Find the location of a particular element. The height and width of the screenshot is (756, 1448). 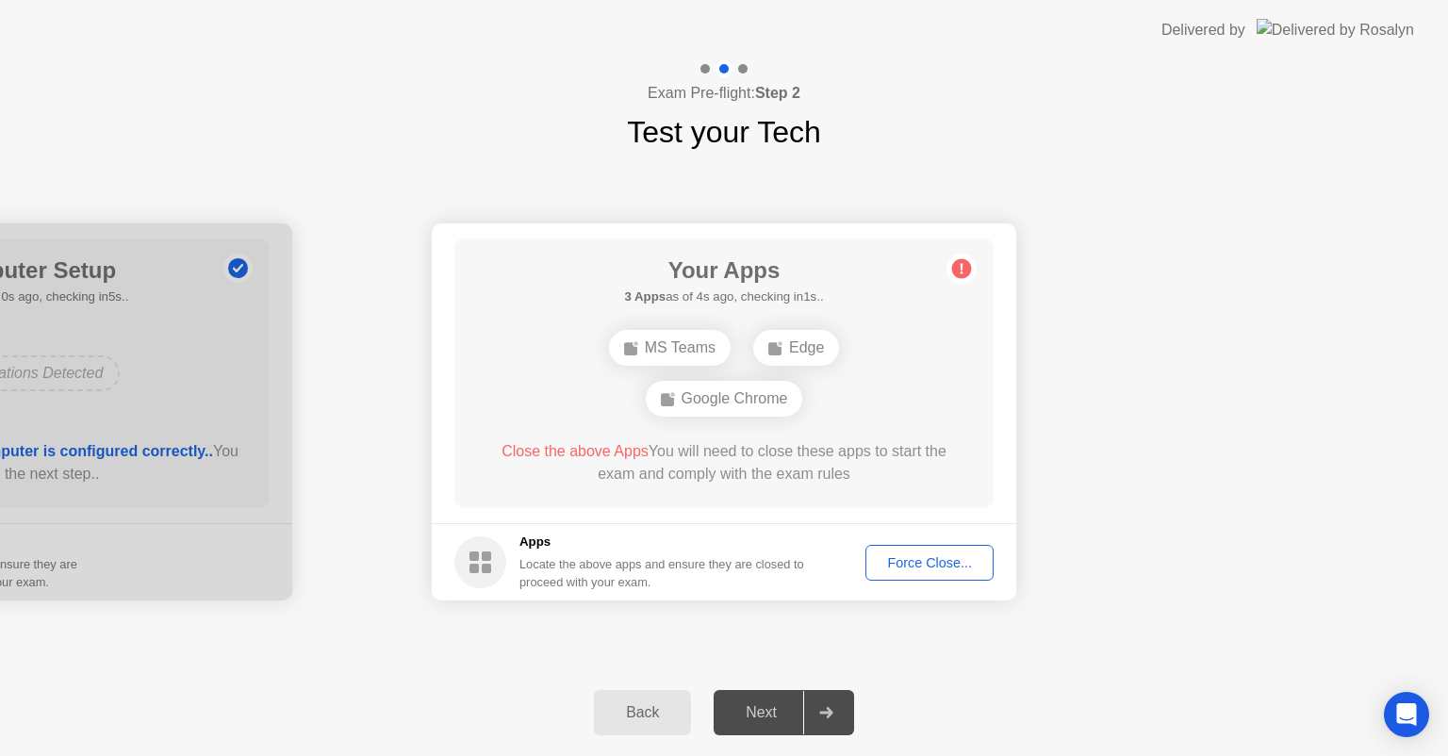

button: Next is located at coordinates (783, 713).